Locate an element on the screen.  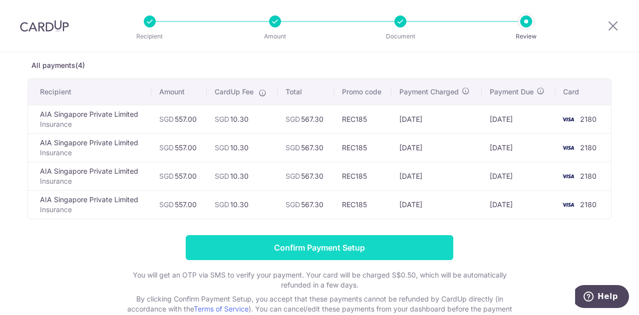
a: Terms of Service is located at coordinates (221, 309).